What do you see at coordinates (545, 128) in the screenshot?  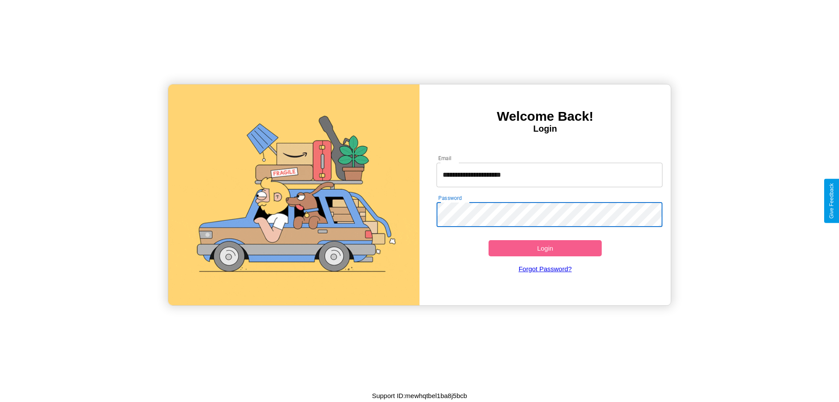 I see `h4: Login` at bounding box center [545, 128].